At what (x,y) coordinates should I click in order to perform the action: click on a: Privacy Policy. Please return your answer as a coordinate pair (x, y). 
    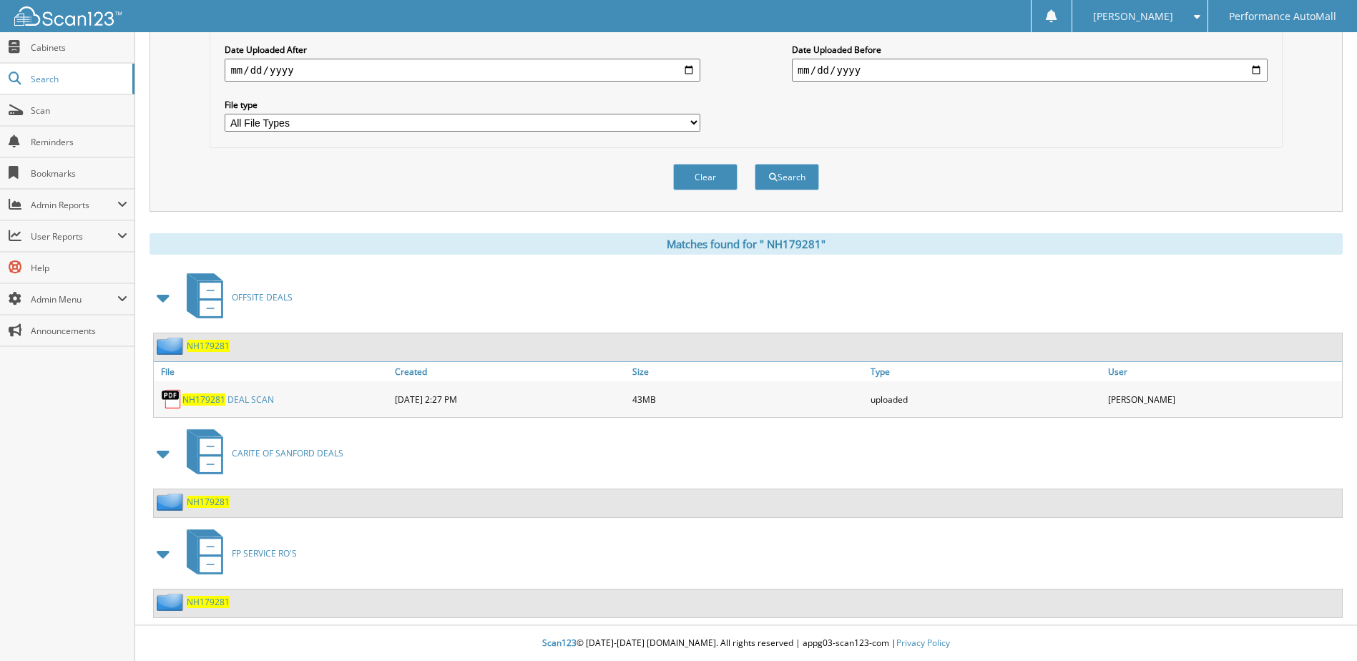
    Looking at the image, I should click on (923, 643).